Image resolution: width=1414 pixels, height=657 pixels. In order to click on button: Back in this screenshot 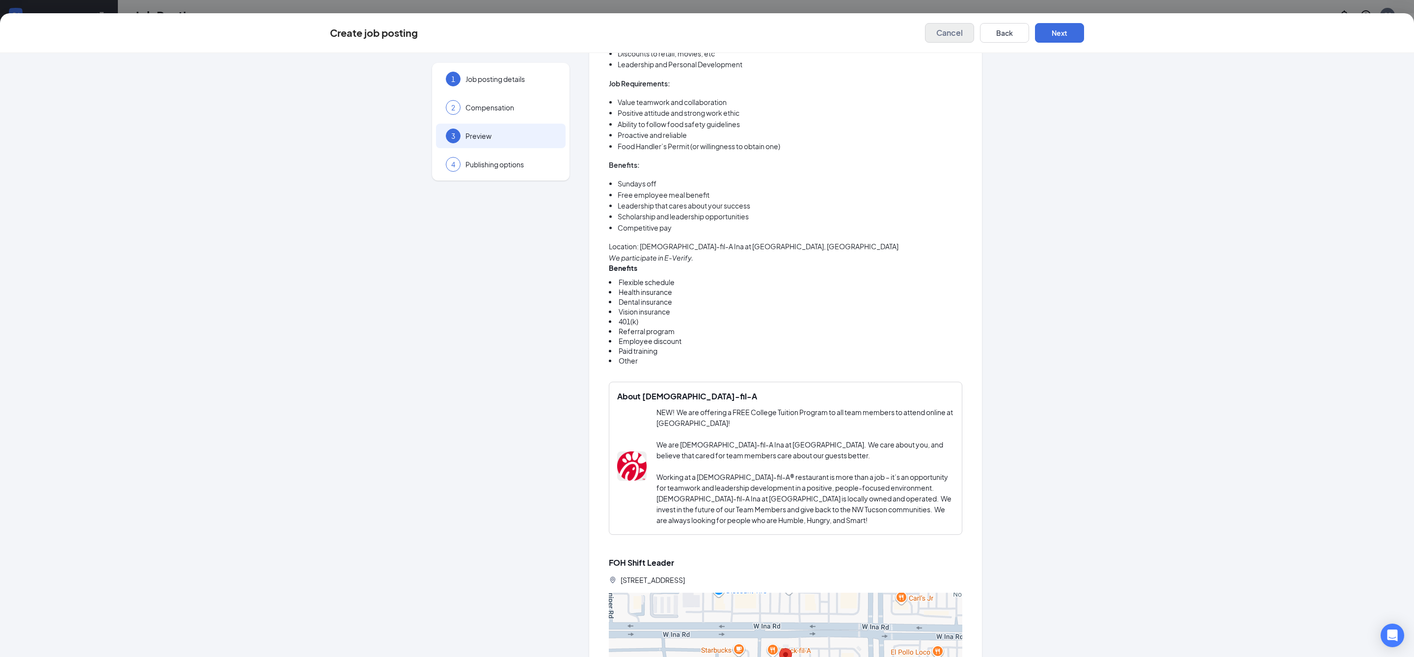, I will do `click(1004, 33)`.